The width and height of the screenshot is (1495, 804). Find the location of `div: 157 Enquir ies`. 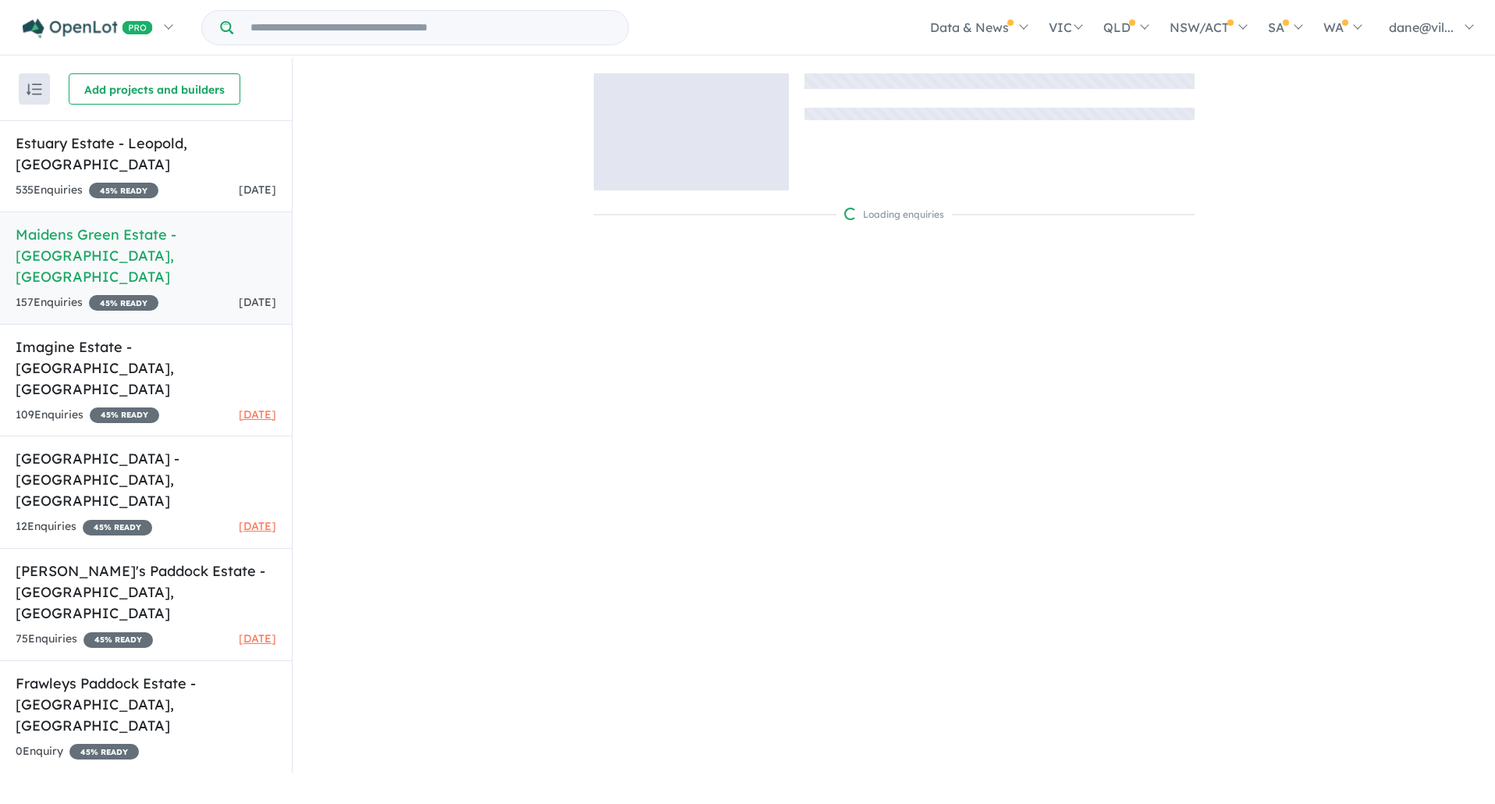

div: 157 Enquir ies is located at coordinates (87, 303).